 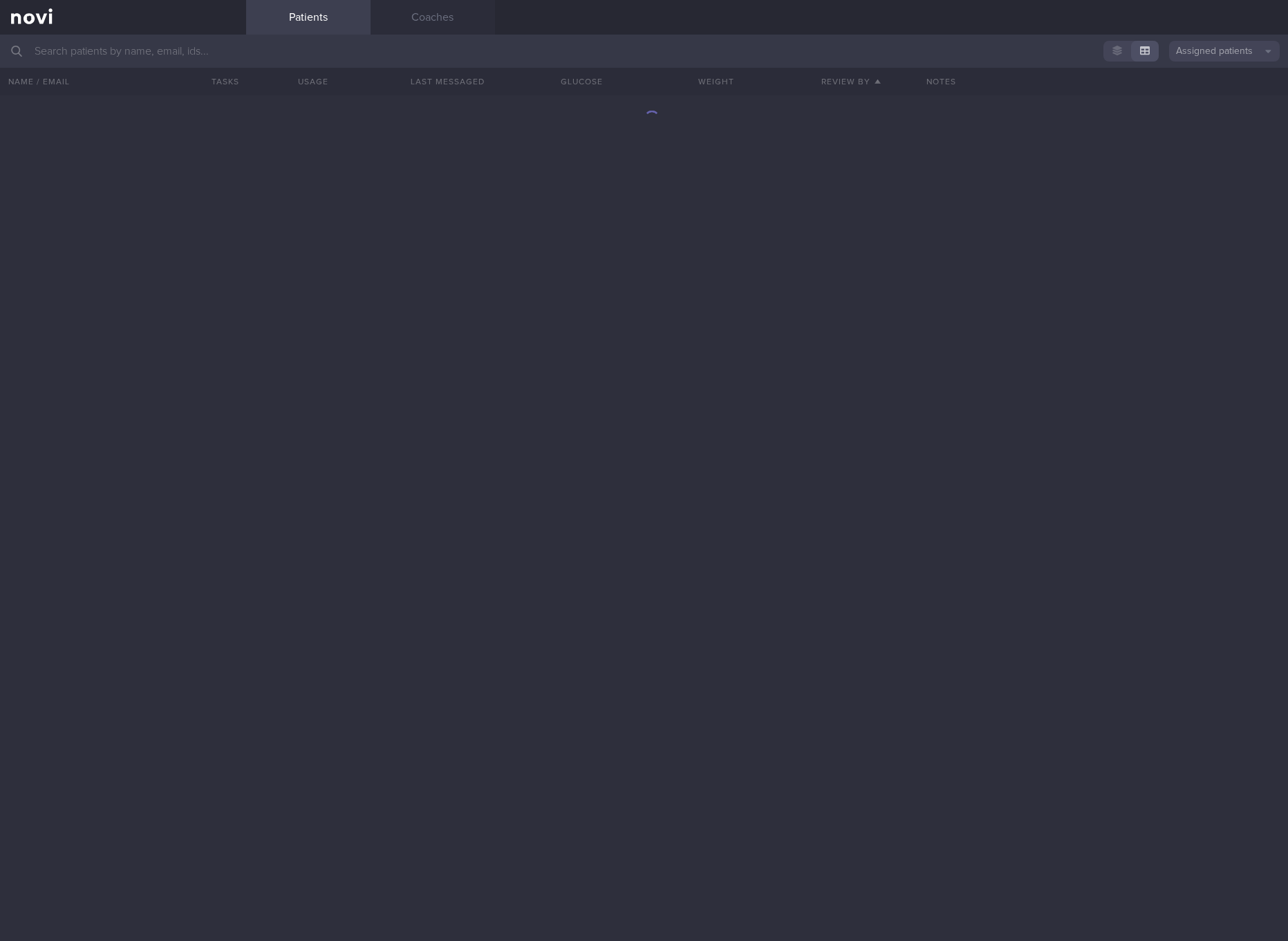 What do you see at coordinates (1103, 81) in the screenshot?
I see `div: Notes` at bounding box center [1103, 81].